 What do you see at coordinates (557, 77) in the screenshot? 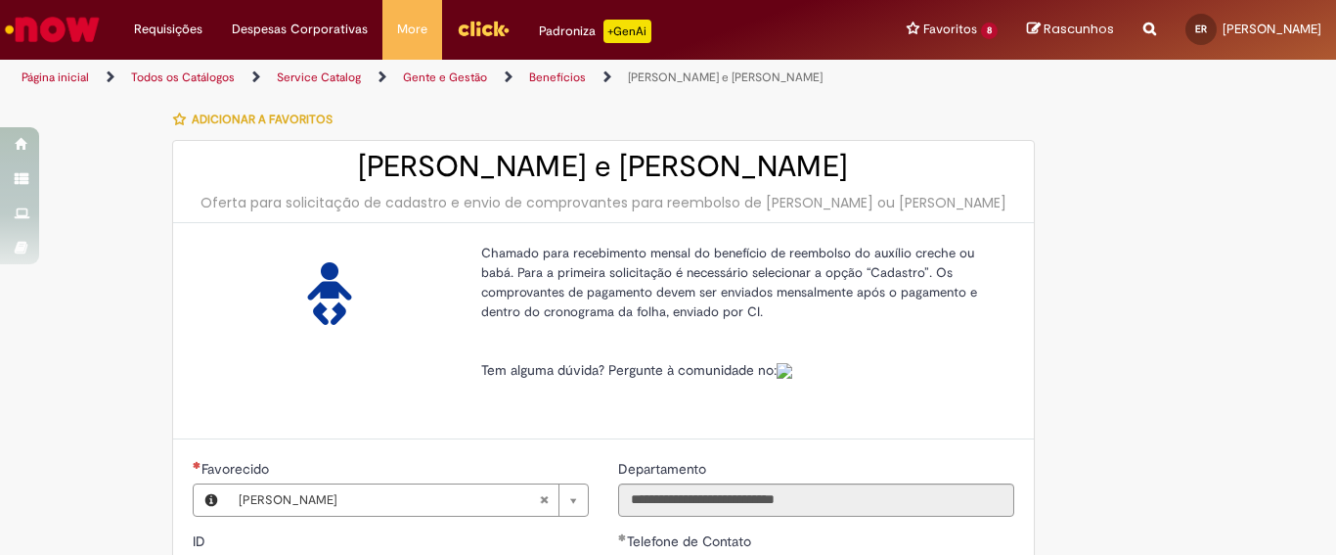
I see `a: Benefícios` at bounding box center [557, 77].